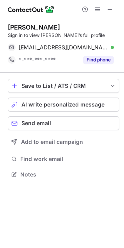 This screenshot has height=248, width=124. I want to click on button: Find work email, so click(63, 159).